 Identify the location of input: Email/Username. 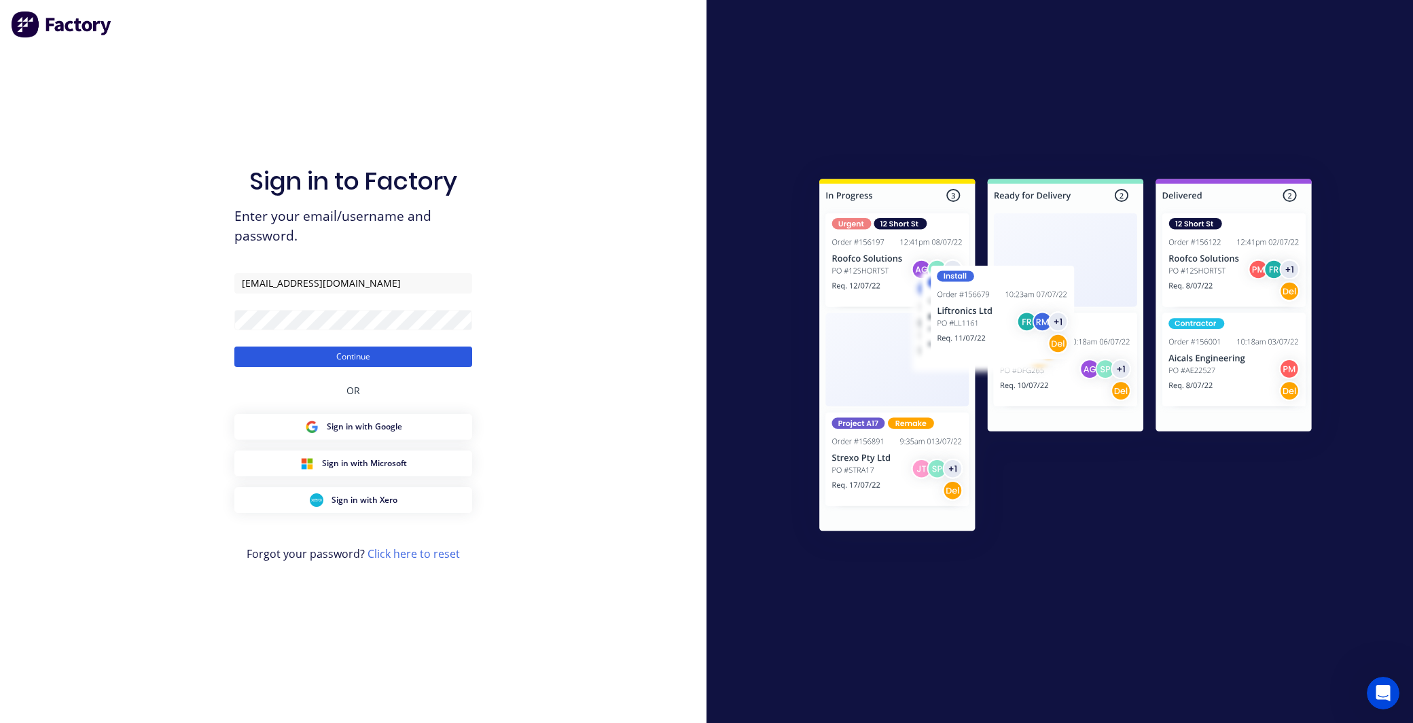
(353, 283).